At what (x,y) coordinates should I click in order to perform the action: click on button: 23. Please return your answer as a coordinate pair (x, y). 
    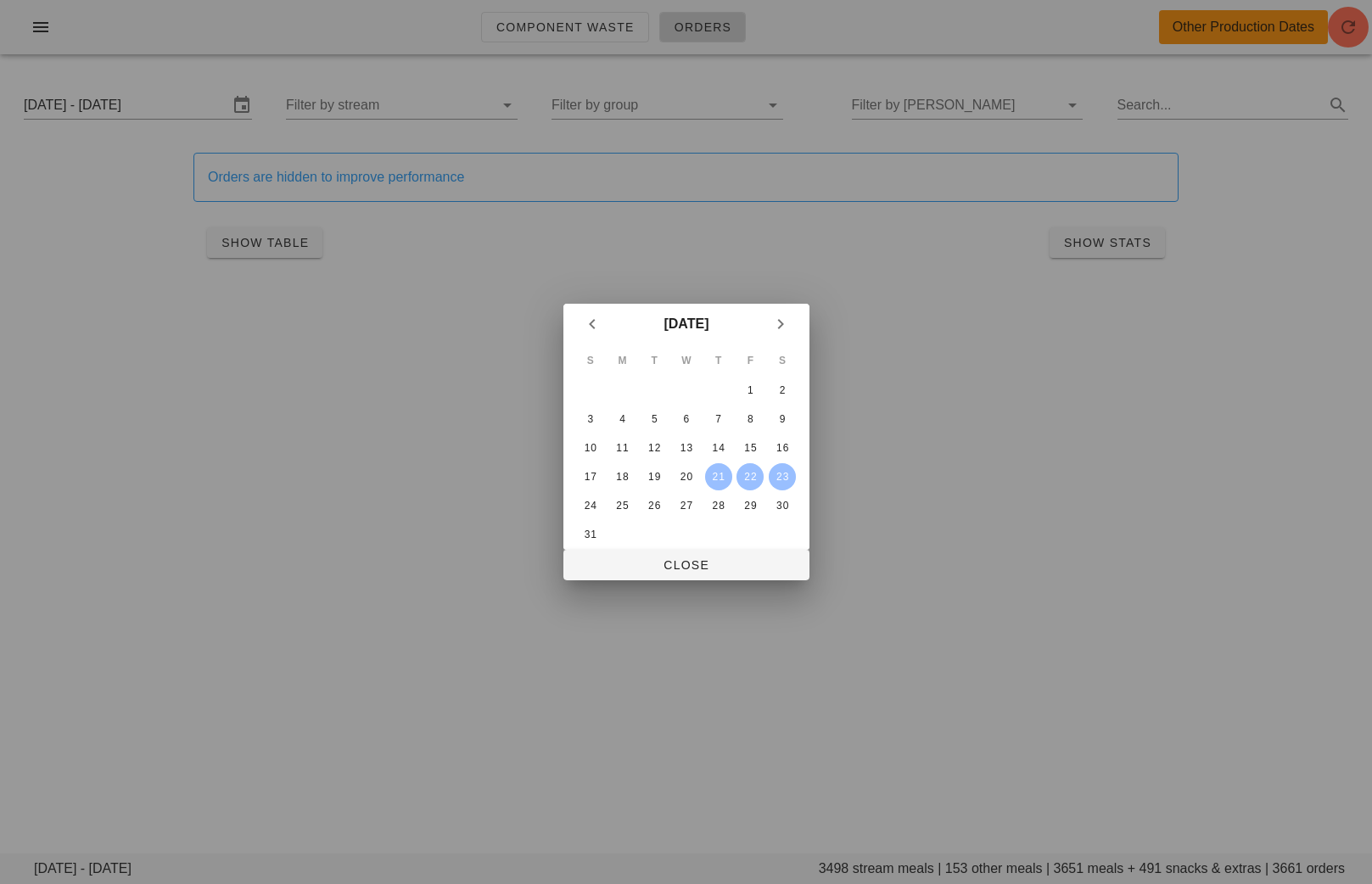
    Looking at the image, I should click on (783, 477).